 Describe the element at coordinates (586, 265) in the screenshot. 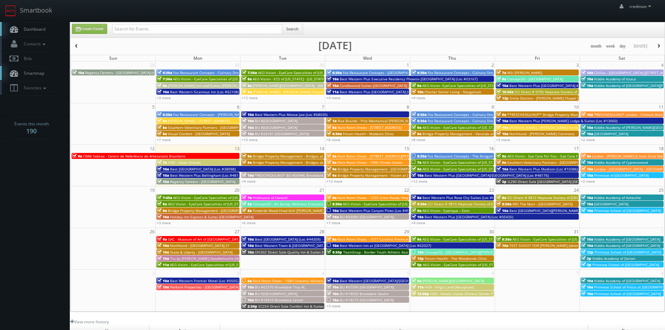

I see `span: 3p` at that location.